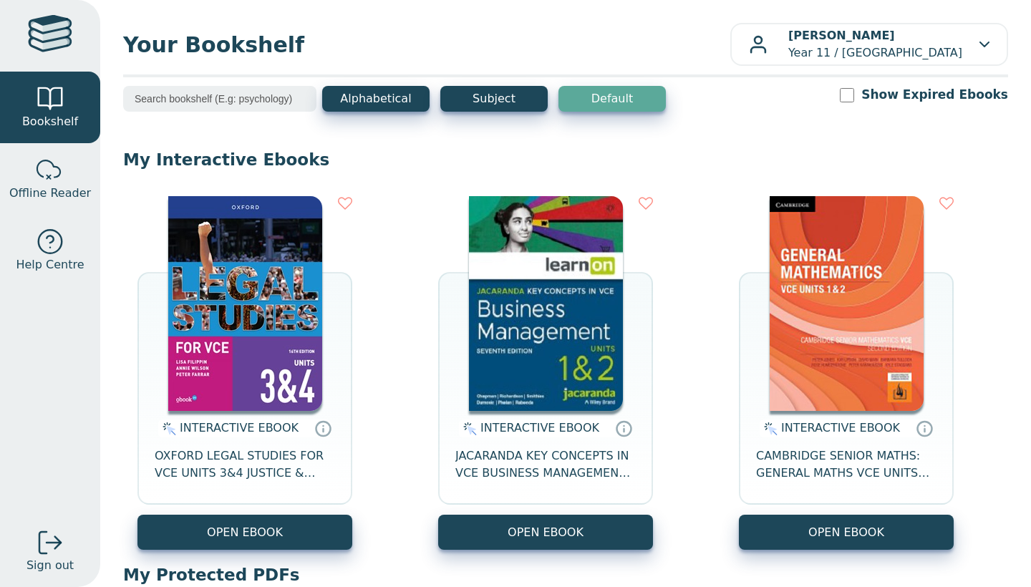 This screenshot has height=587, width=1031. What do you see at coordinates (50, 122) in the screenshot?
I see `span: Bookshelf` at bounding box center [50, 122].